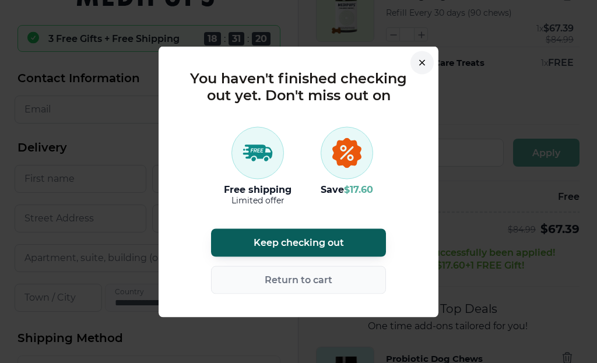 The width and height of the screenshot is (597, 363). Describe the element at coordinates (258, 200) in the screenshot. I see `h5: Limited offer` at that location.